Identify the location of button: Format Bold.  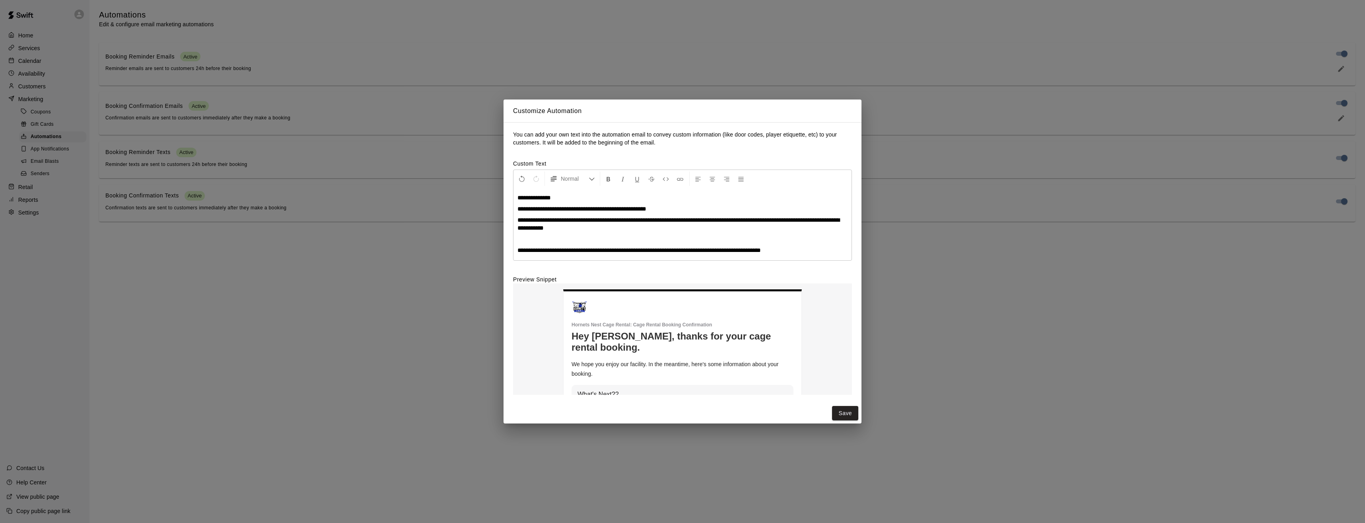
(609, 179).